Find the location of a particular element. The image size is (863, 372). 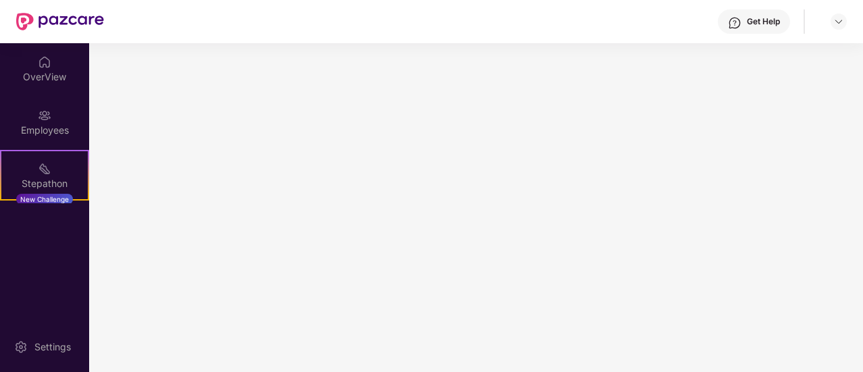

div: Get Help is located at coordinates (763, 22).